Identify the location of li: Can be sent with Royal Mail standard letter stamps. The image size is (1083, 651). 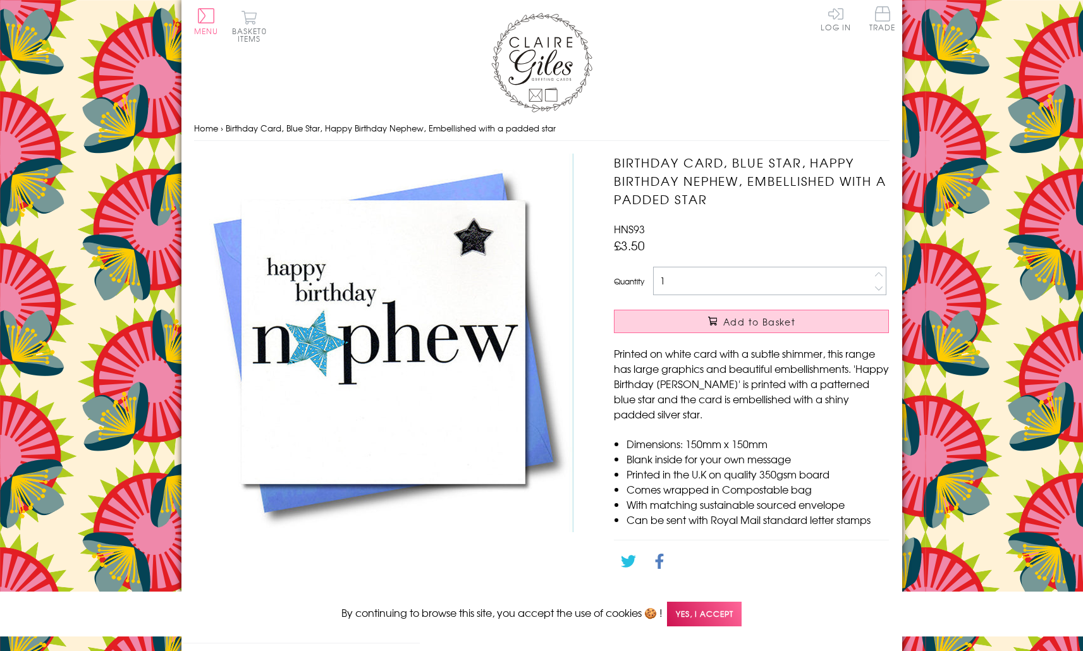
(757, 520).